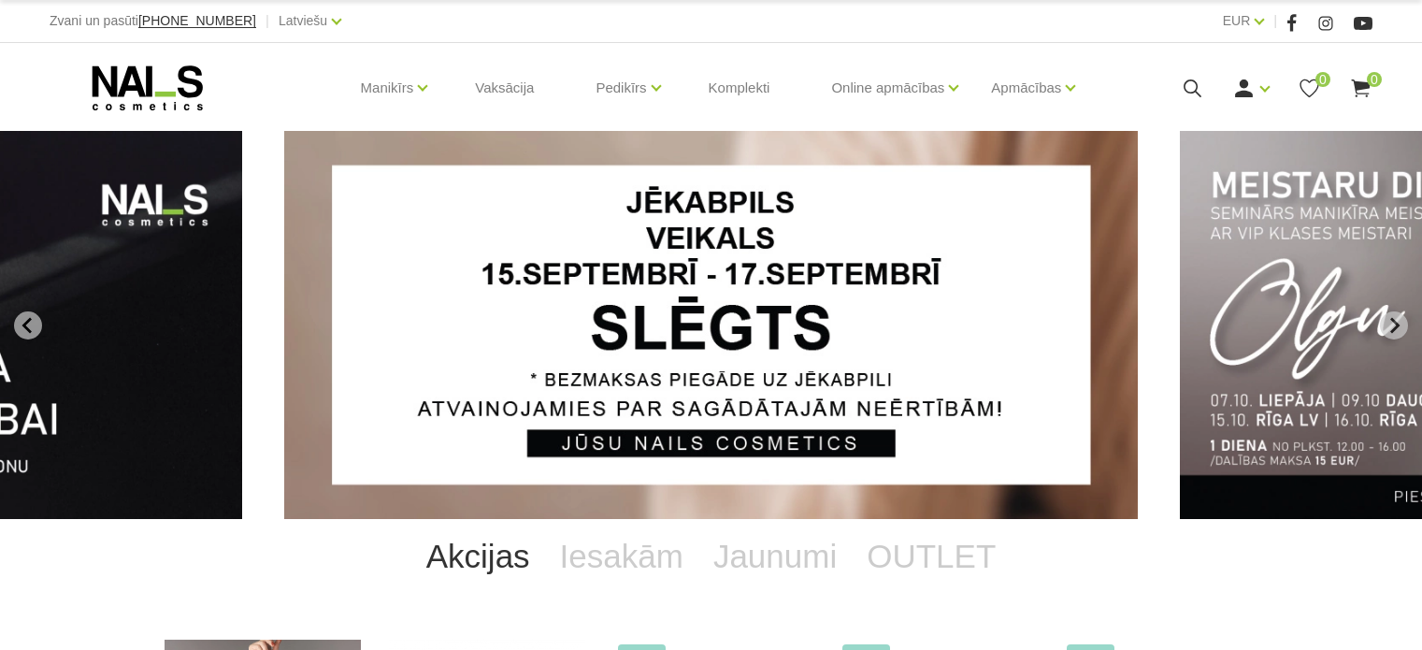 The width and height of the screenshot is (1422, 650). Describe the element at coordinates (1394, 325) in the screenshot. I see `button: Next slide` at that location.